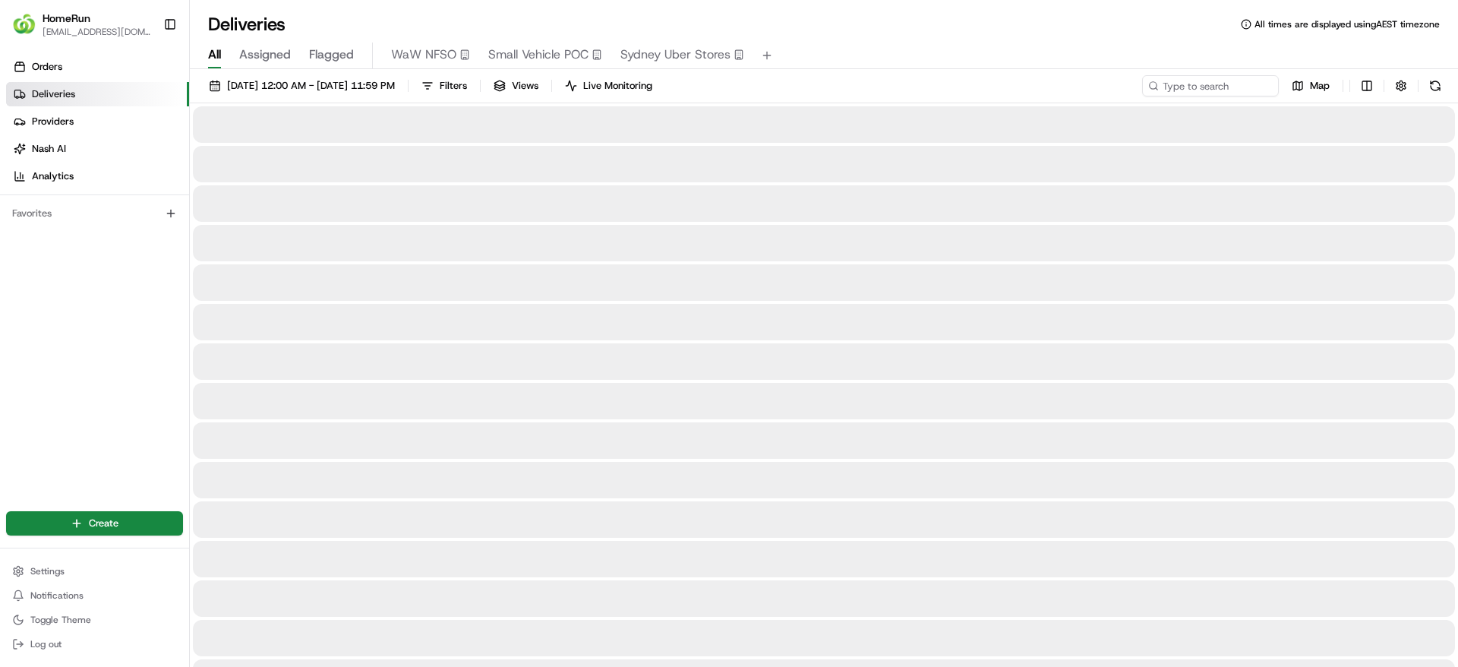 Image resolution: width=1458 pixels, height=667 pixels. What do you see at coordinates (103, 523) in the screenshot?
I see `span: Create` at bounding box center [103, 523].